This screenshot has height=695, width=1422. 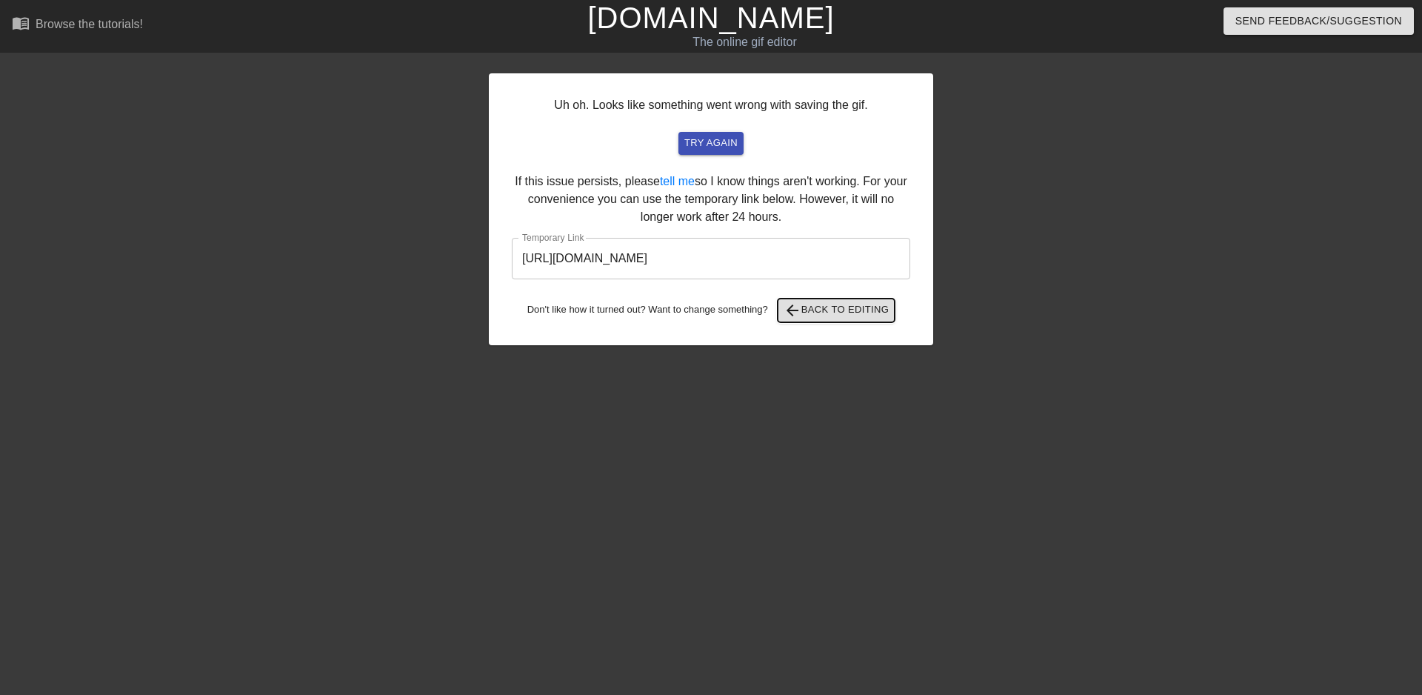 What do you see at coordinates (711, 259) in the screenshot?
I see `input: bare` at bounding box center [711, 259].